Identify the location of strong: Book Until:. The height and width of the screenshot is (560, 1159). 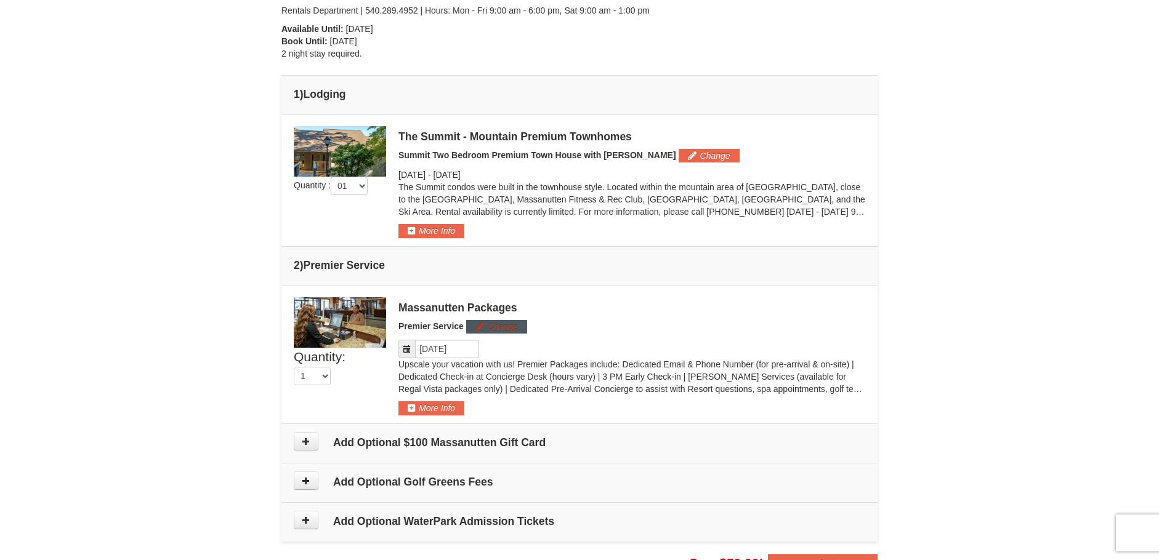
(304, 41).